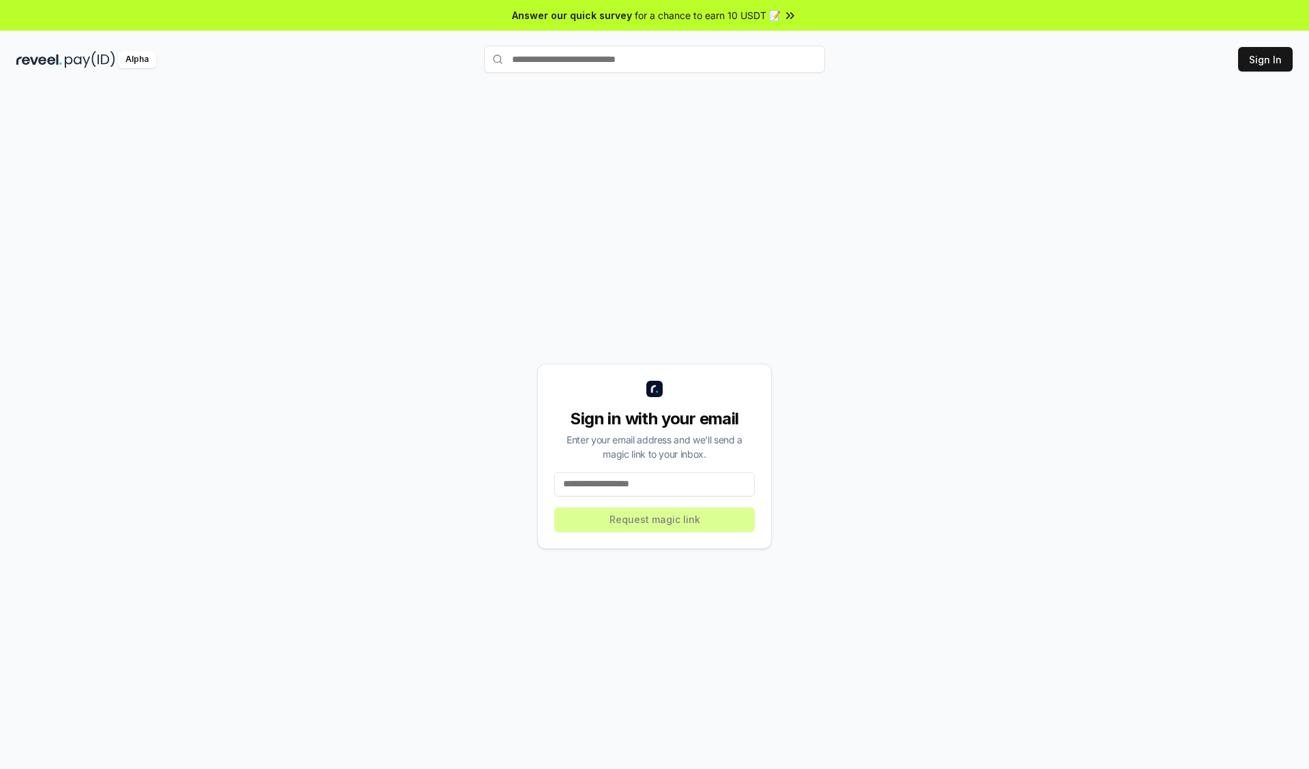 Image resolution: width=1309 pixels, height=769 pixels. I want to click on div: Enter your email address and we’ll send a magic link to your inbox., so click(654, 447).